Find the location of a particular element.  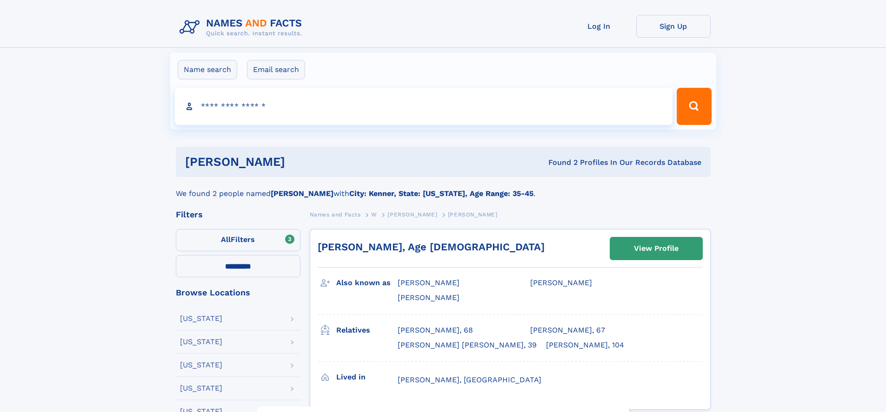

button: Search Button is located at coordinates (694, 106).